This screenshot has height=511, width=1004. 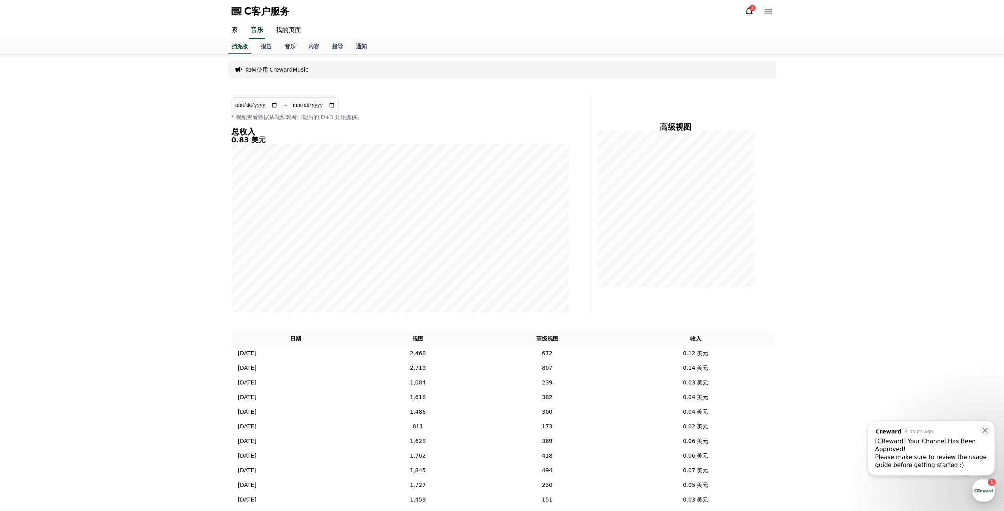 I want to click on a: 我的页面, so click(x=288, y=30).